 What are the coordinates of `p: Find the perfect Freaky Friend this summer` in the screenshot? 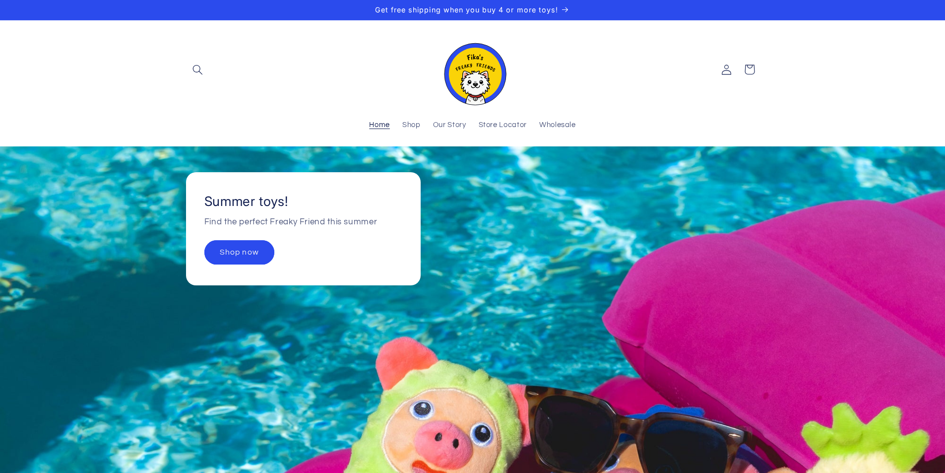 It's located at (291, 223).